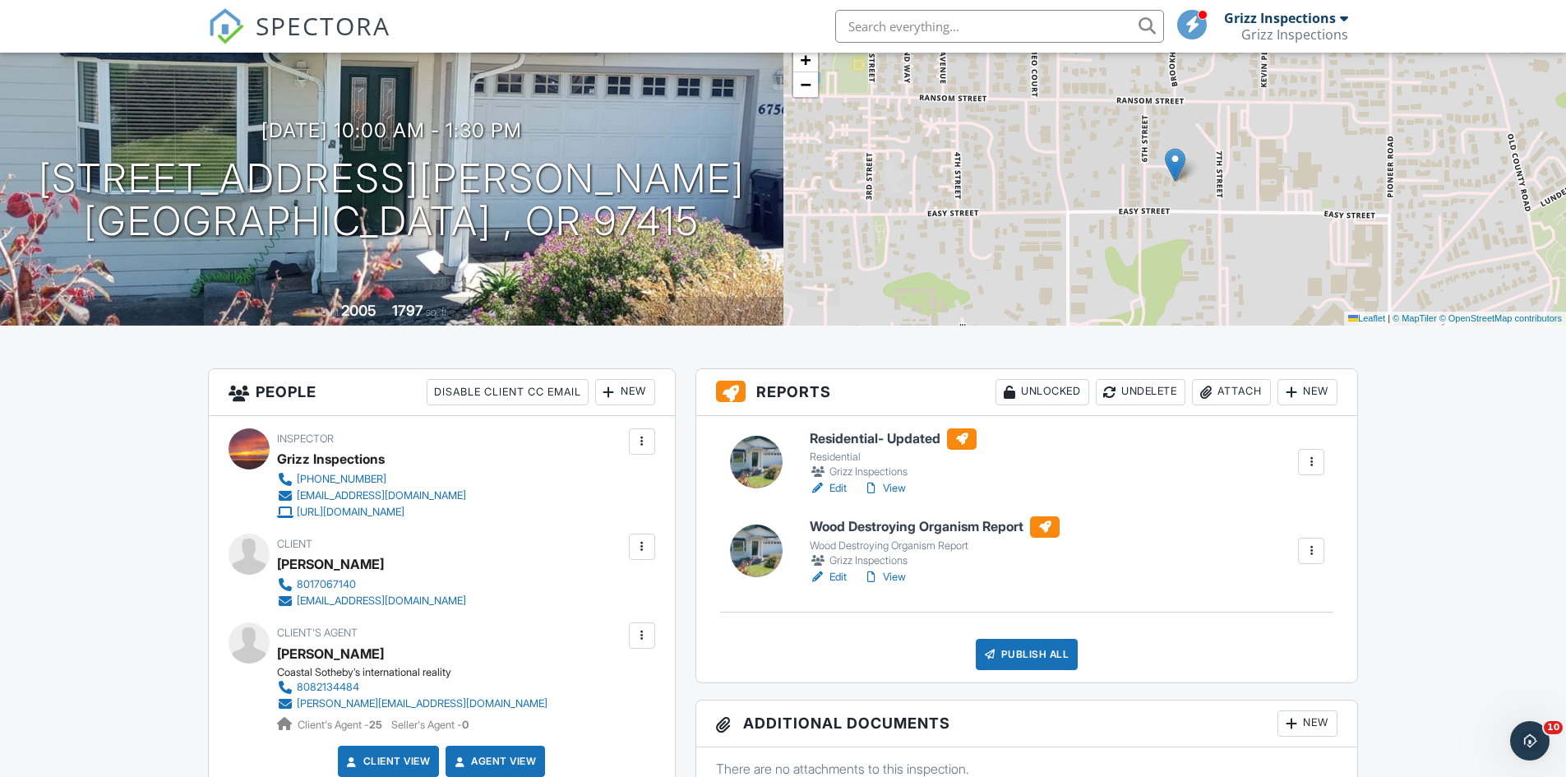 Image resolution: width=1566 pixels, height=777 pixels. I want to click on h6: Residential- Updated, so click(893, 439).